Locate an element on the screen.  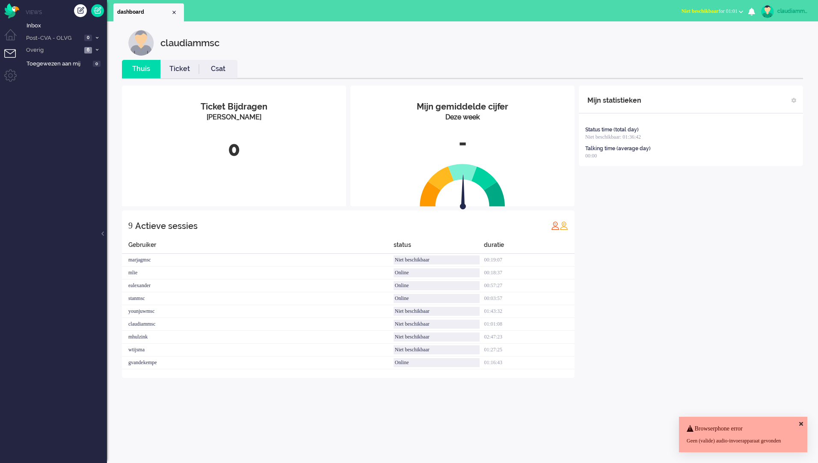
a: Quick Ticket is located at coordinates (98, 11).